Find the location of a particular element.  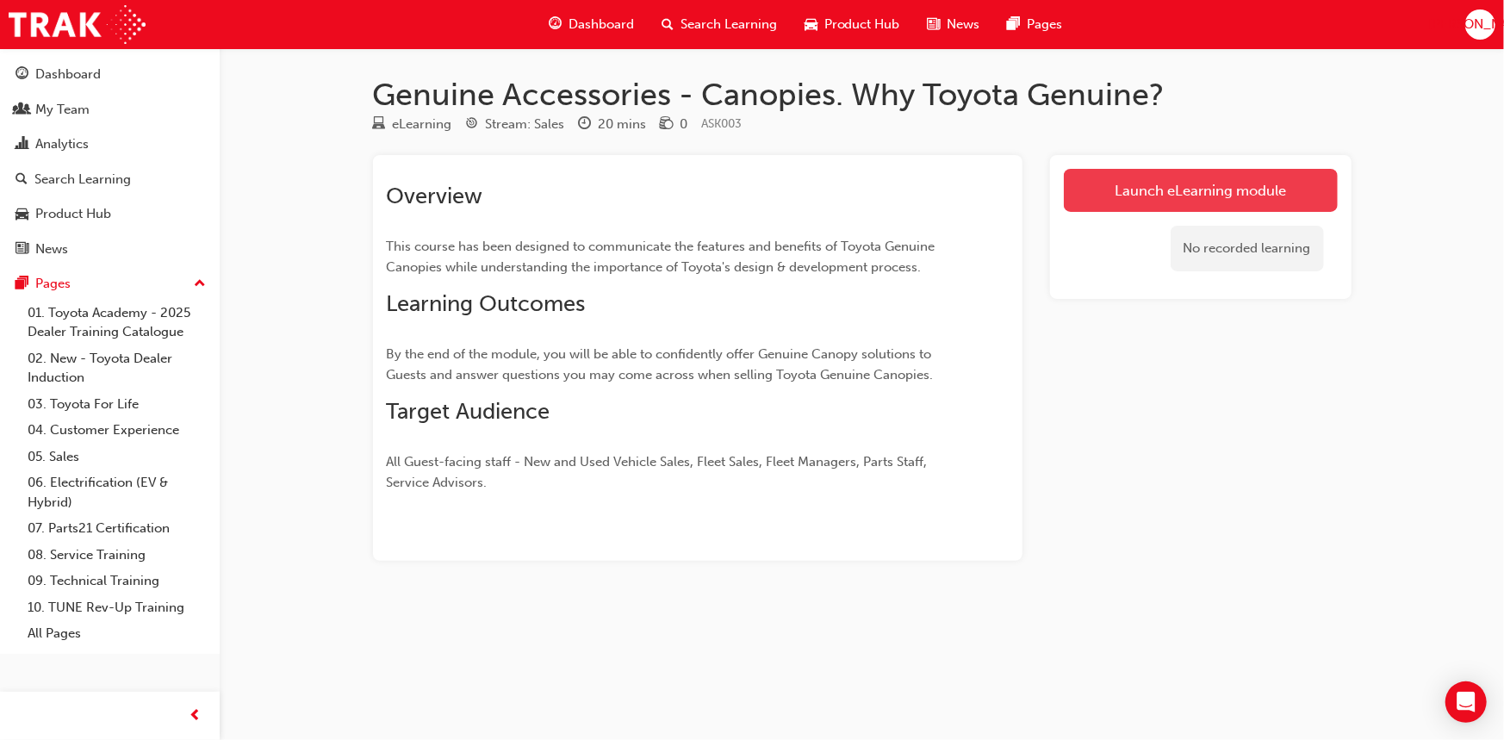

span: News is located at coordinates (964, 24).